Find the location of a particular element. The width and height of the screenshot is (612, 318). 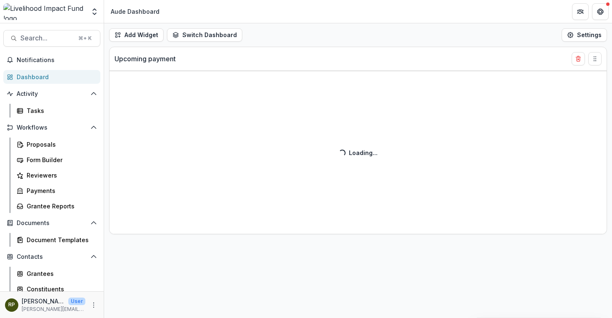

div: Rachel Proefke is located at coordinates (12, 304).